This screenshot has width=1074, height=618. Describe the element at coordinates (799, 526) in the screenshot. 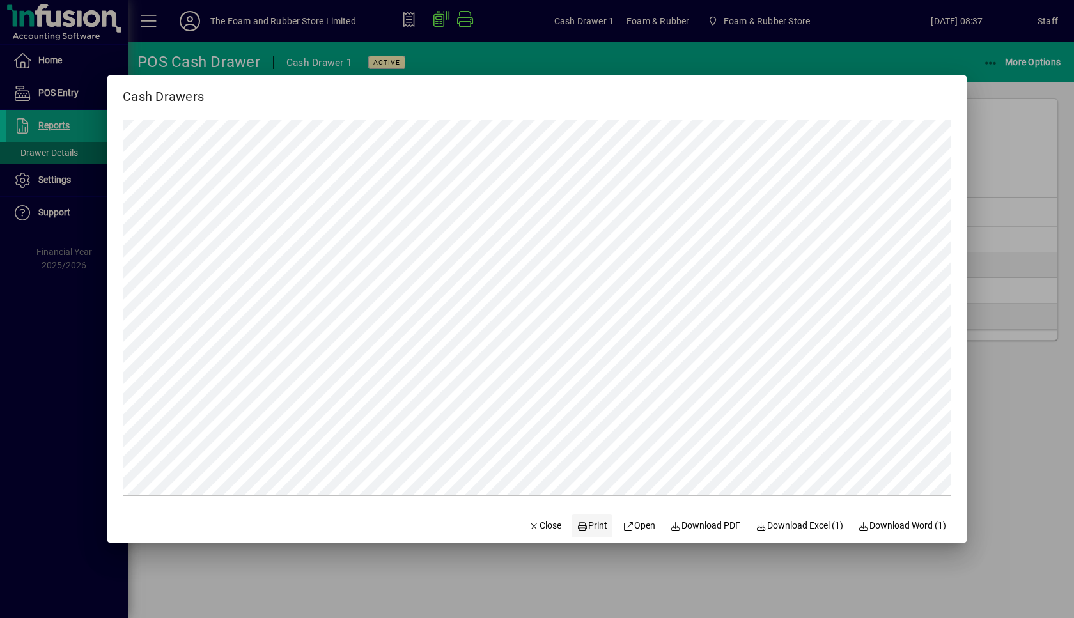

I see `button: Download Excel (1)` at that location.